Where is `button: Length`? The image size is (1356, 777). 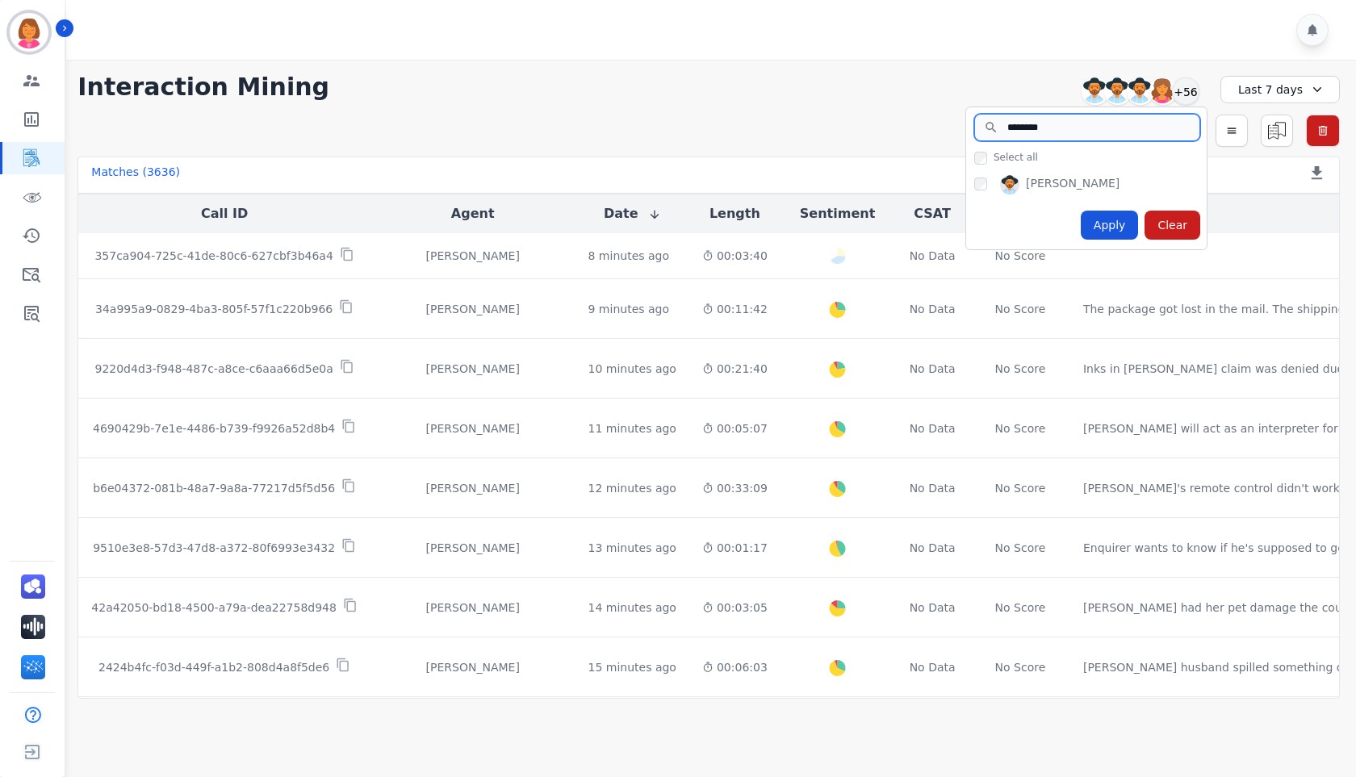 button: Length is located at coordinates (735, 214).